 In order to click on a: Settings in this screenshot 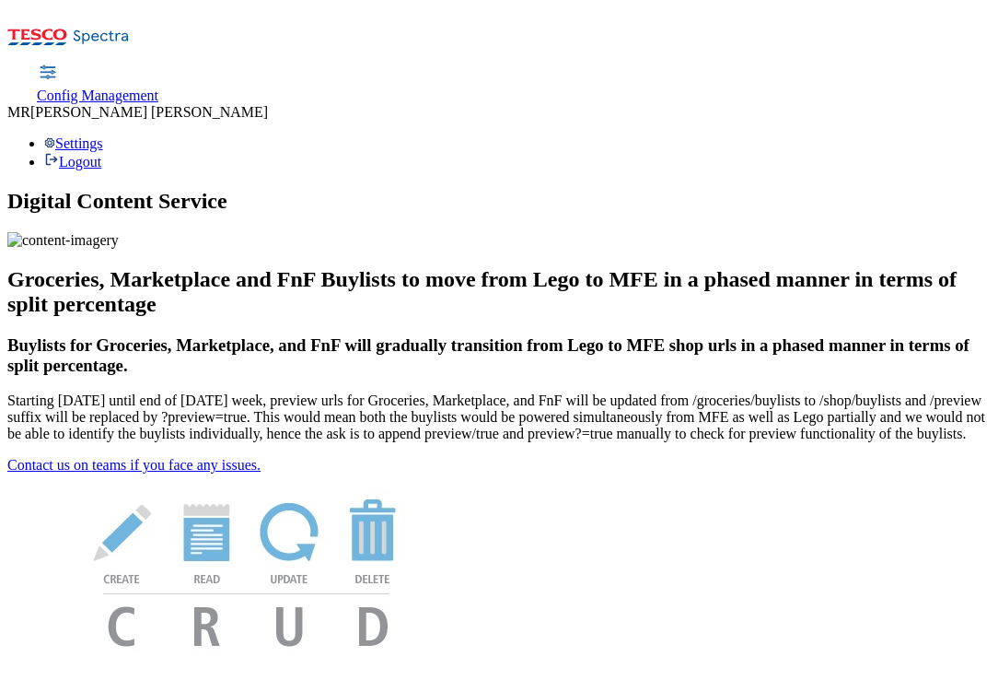, I will do `click(74, 143)`.